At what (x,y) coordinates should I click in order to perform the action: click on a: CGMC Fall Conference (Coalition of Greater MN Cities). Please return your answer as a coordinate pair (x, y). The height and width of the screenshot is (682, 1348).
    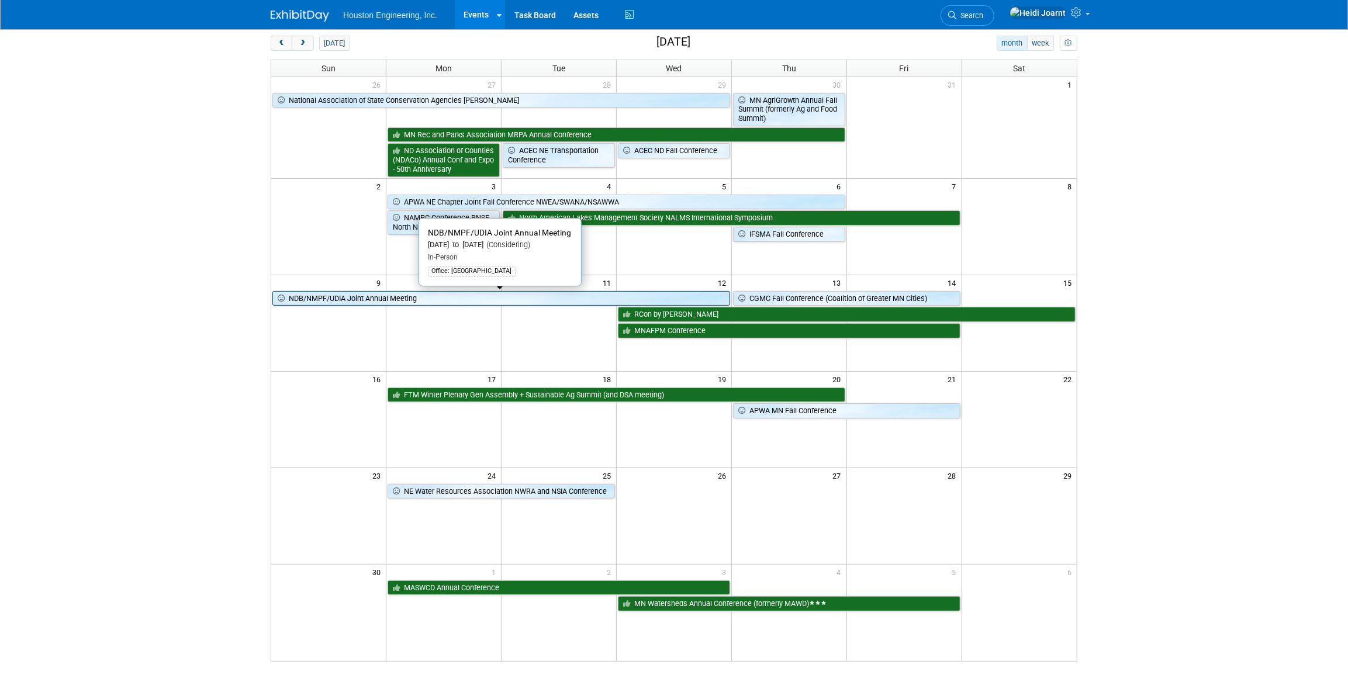
    Looking at the image, I should click on (846, 299).